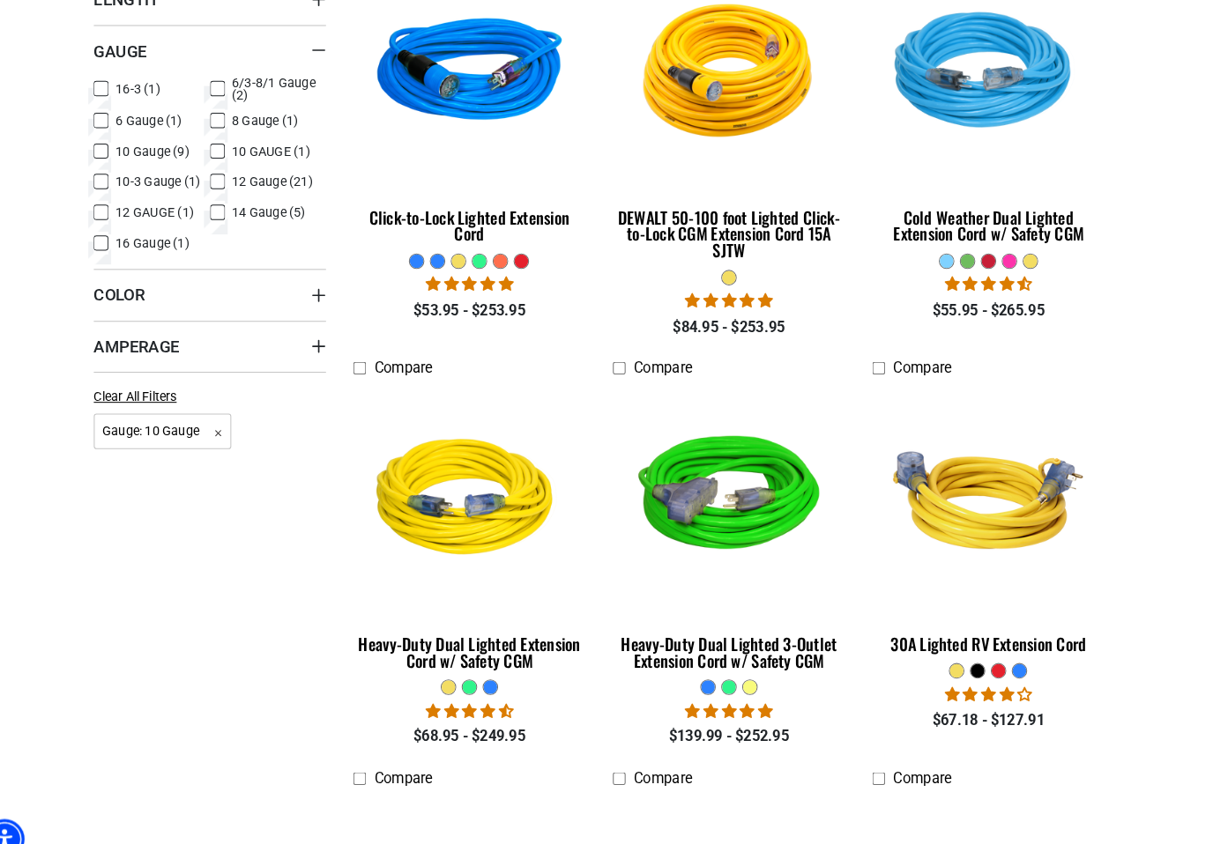 The image size is (1213, 844). What do you see at coordinates (983, 673) in the screenshot?
I see `span: 4.11 stars` at bounding box center [983, 673].